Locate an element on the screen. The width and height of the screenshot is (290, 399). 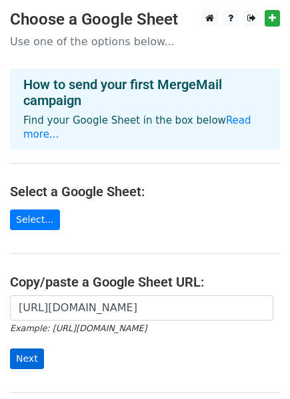
h4: Copy/paste a Google Sheet URL: is located at coordinates (144, 282).